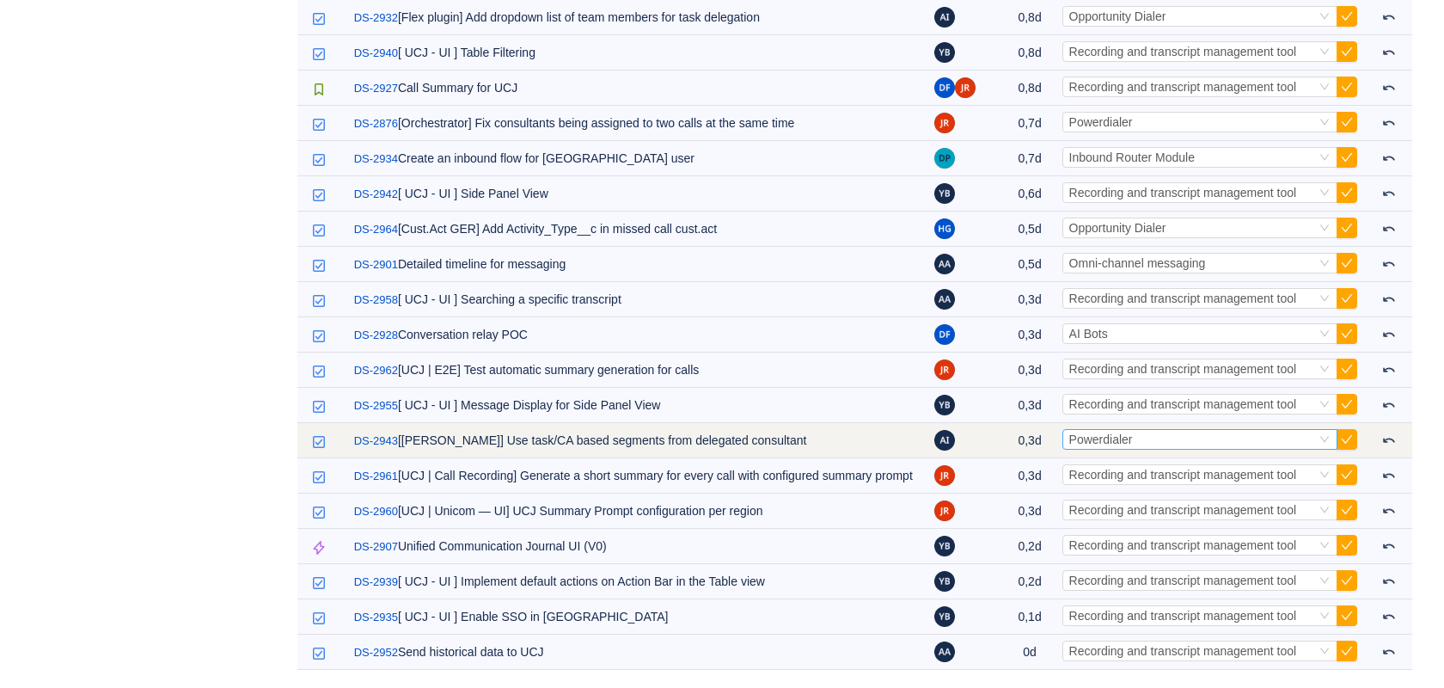  What do you see at coordinates (635, 193) in the screenshot?
I see `td: [ UCJ - UI ] Side Panel View` at bounding box center [635, 193].